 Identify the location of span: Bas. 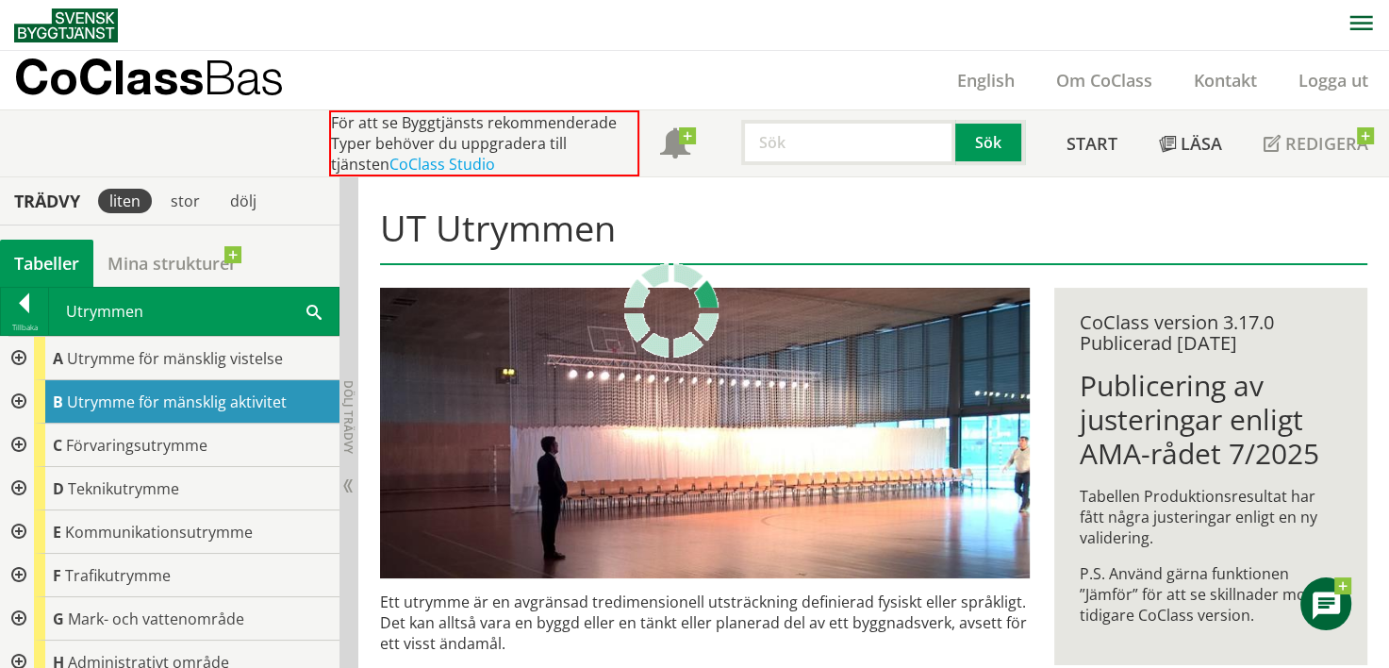
(243, 76).